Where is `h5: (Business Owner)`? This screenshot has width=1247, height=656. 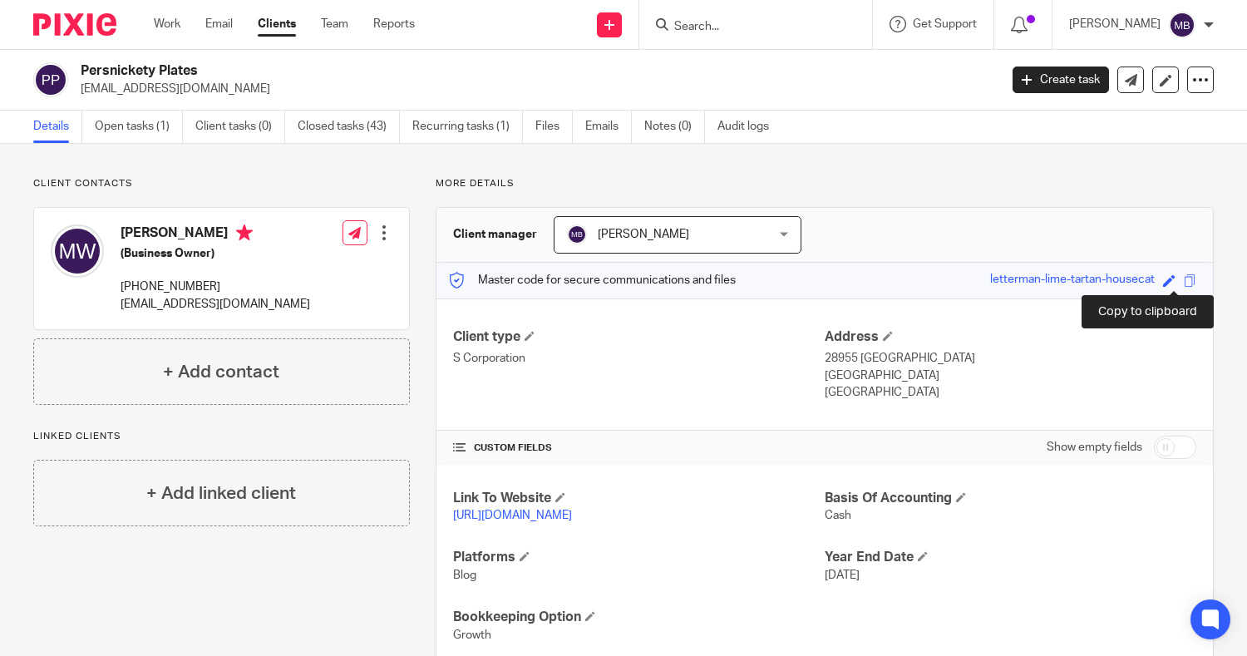 h5: (Business Owner) is located at coordinates (215, 253).